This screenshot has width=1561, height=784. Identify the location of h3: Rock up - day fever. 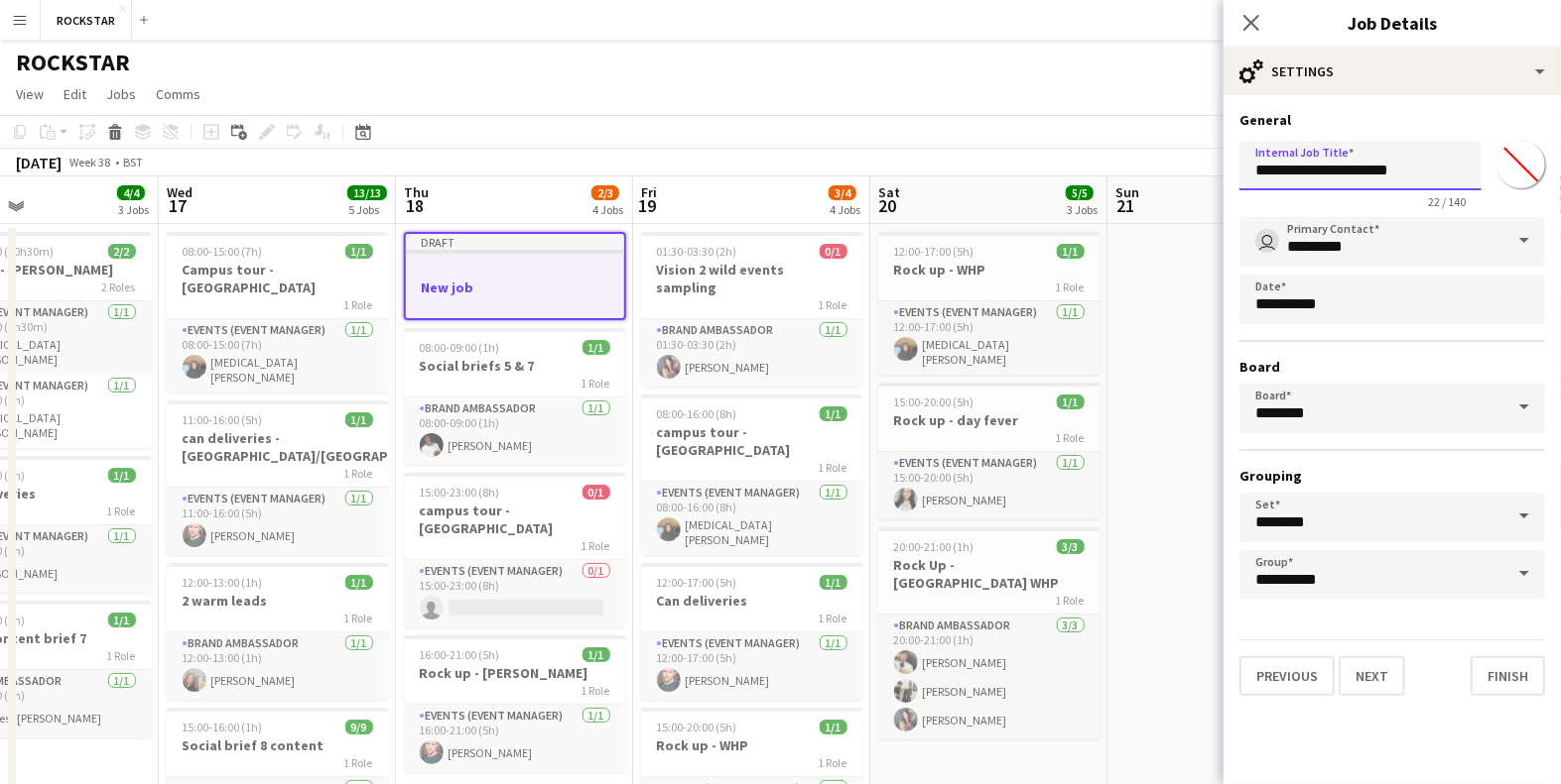
(990, 420).